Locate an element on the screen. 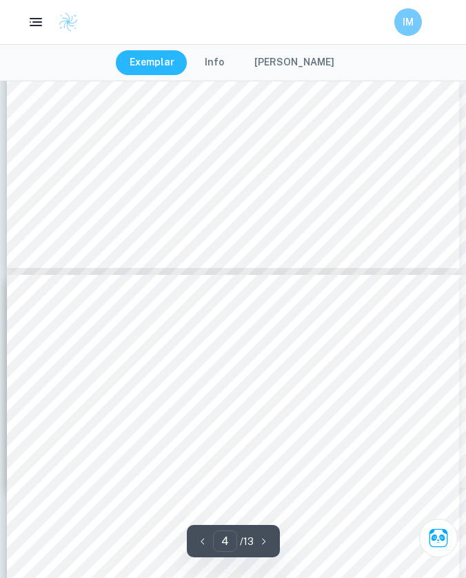  a: Clastify logo is located at coordinates (64, 22).